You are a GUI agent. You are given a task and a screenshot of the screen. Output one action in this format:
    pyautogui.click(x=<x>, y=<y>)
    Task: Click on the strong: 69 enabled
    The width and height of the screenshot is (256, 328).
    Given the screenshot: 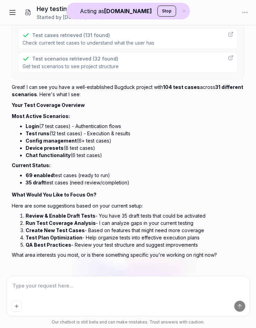 What is the action you would take?
    pyautogui.click(x=39, y=175)
    